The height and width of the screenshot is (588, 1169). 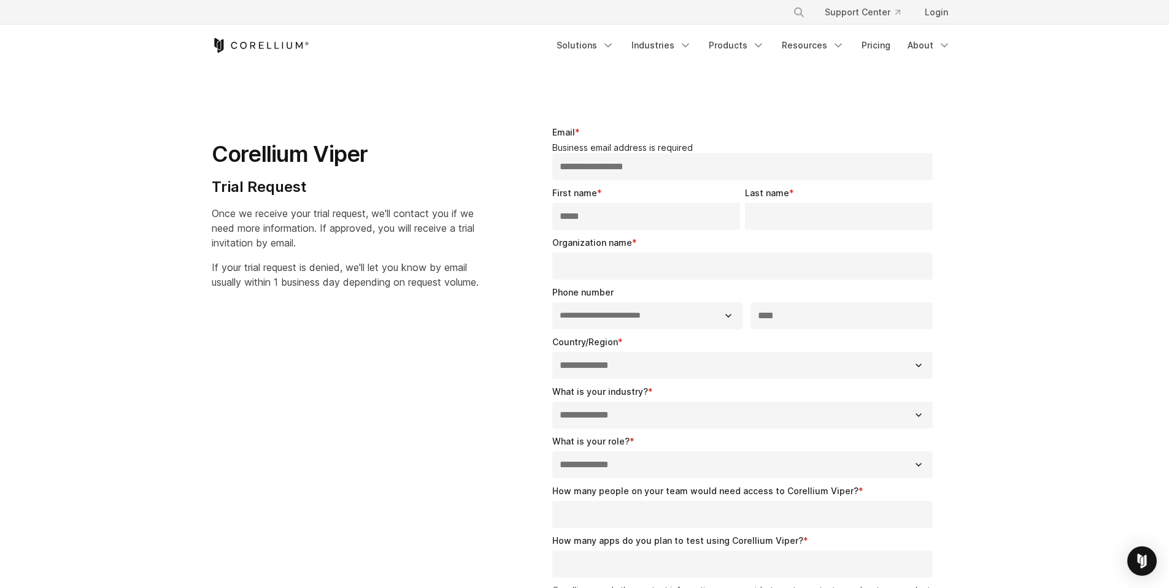 What do you see at coordinates (929, 45) in the screenshot?
I see `a: About` at bounding box center [929, 45].